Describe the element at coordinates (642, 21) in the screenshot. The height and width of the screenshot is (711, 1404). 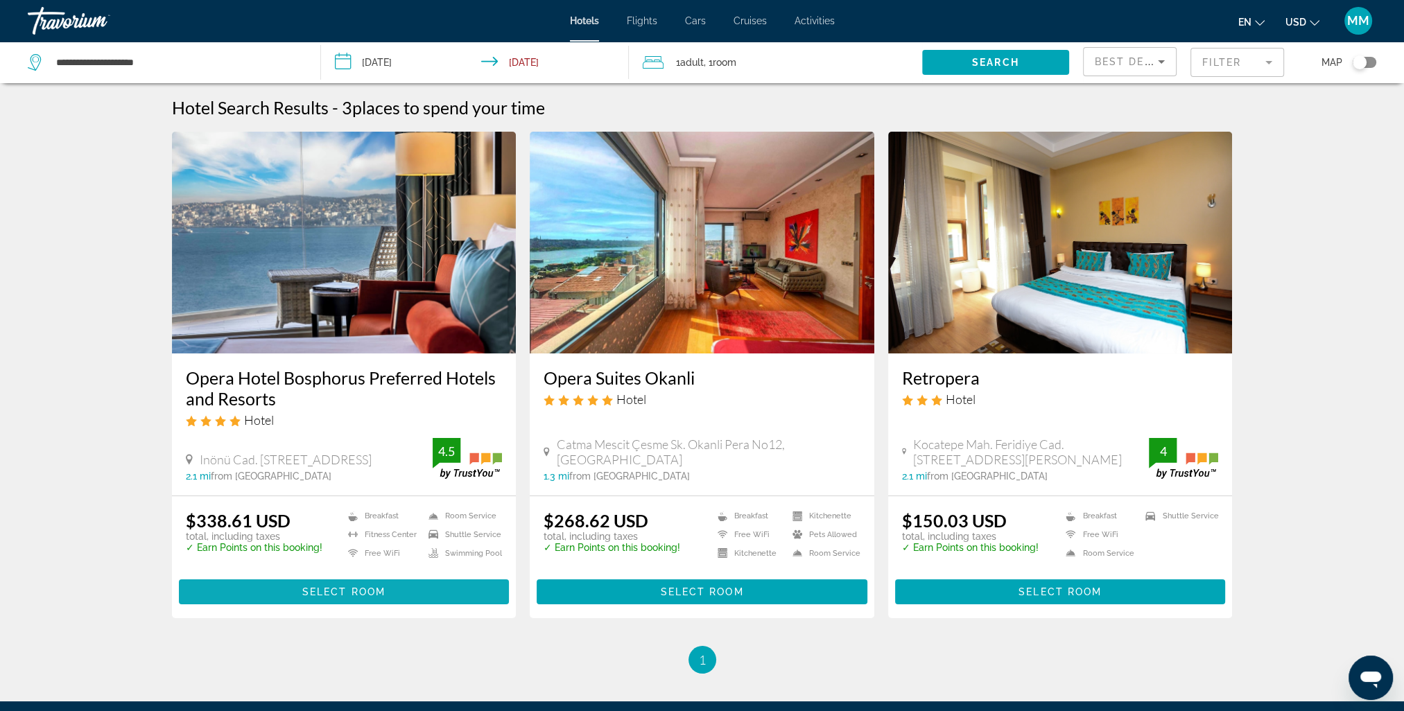
I see `a: Flights` at that location.